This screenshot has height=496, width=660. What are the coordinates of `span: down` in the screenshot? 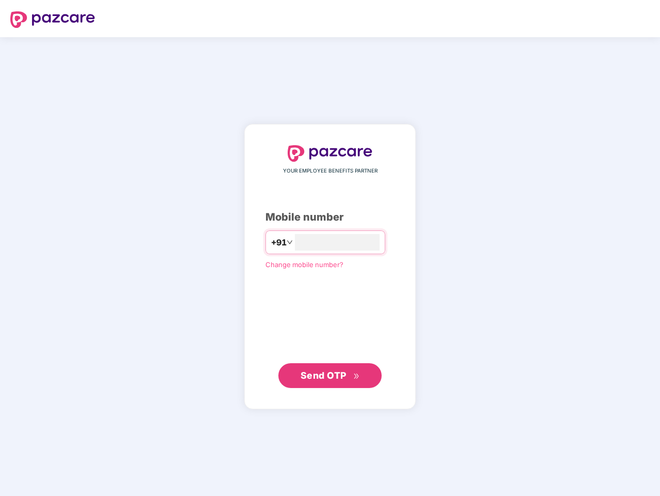 It's located at (290, 242).